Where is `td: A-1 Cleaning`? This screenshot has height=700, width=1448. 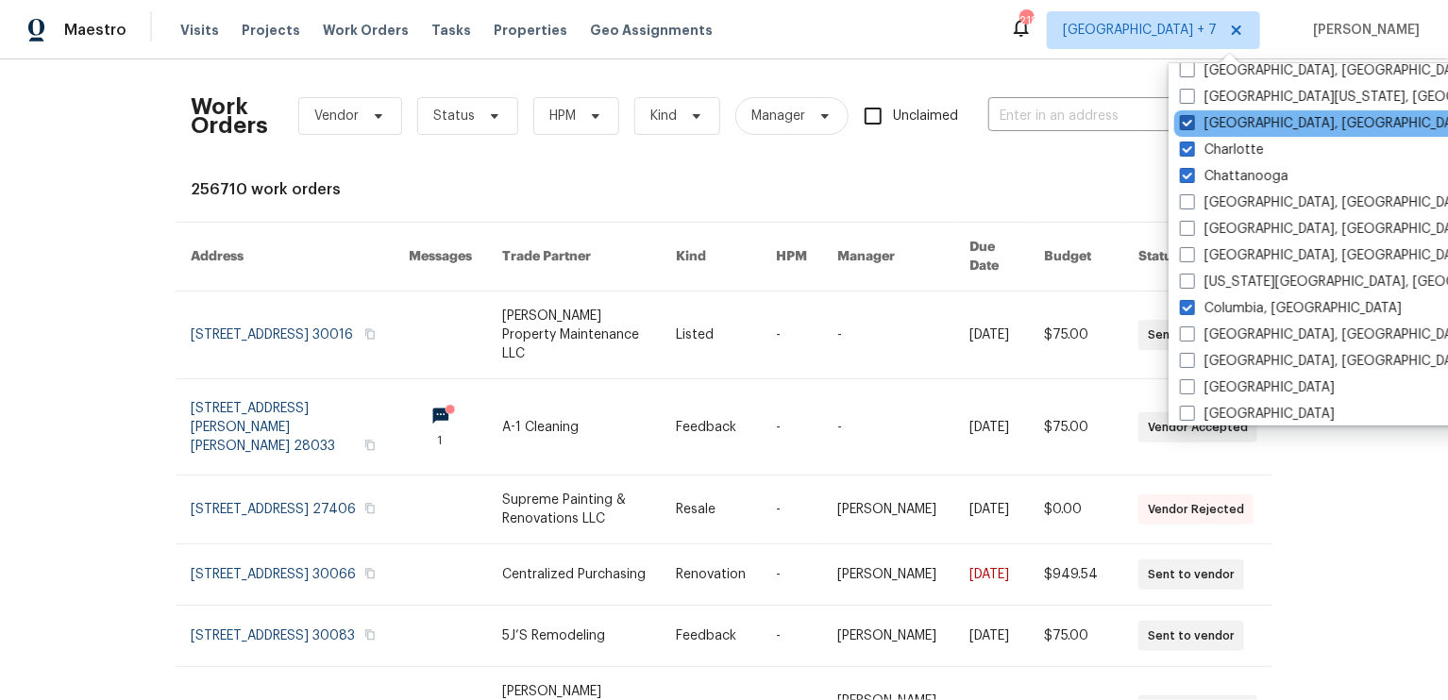 td: A-1 Cleaning is located at coordinates (574, 428).